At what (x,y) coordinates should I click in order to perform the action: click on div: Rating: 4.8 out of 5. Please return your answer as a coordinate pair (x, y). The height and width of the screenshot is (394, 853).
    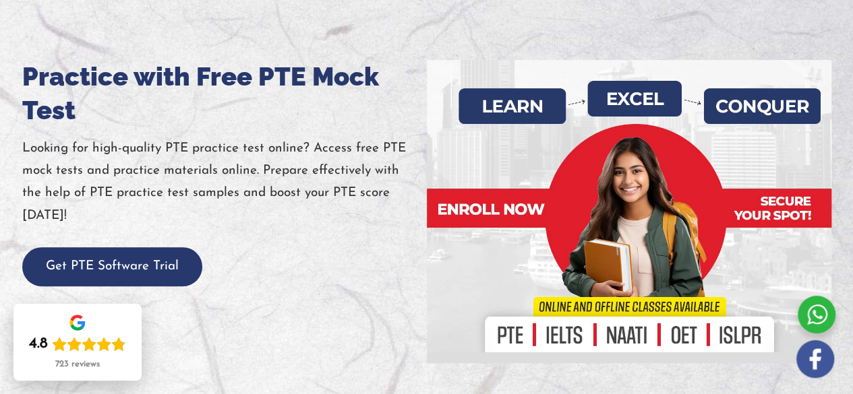
    Looking at the image, I should click on (78, 345).